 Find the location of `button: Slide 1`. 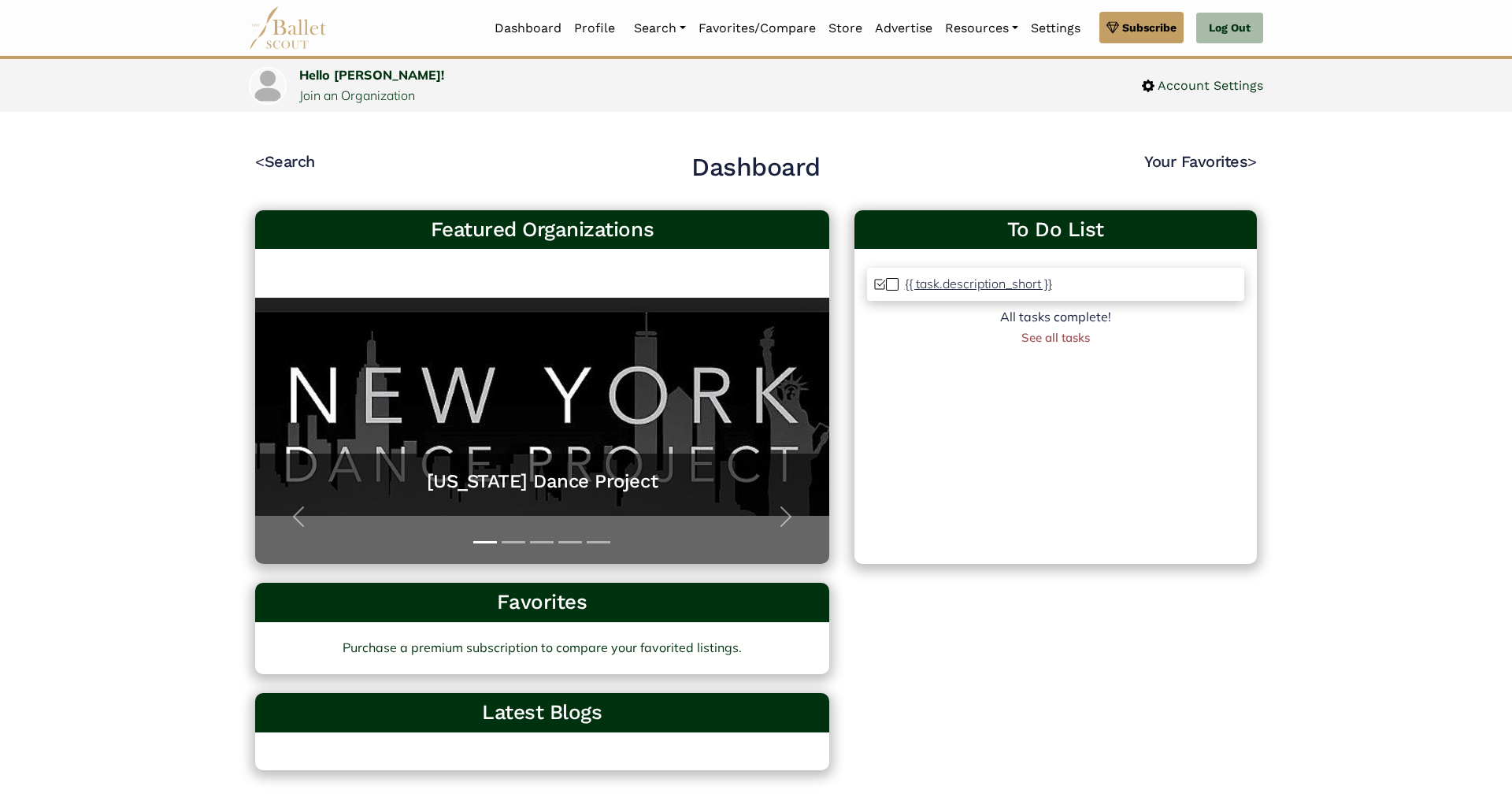

button: Slide 1 is located at coordinates (485, 542).